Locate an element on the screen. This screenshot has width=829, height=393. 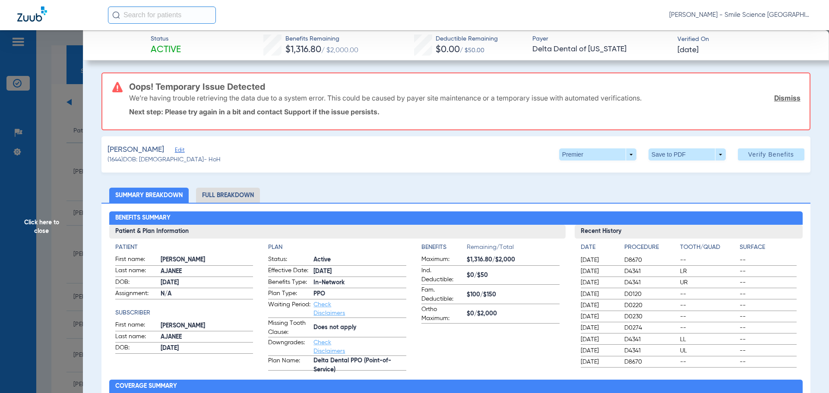
span: Does not apply is located at coordinates (360, 328).